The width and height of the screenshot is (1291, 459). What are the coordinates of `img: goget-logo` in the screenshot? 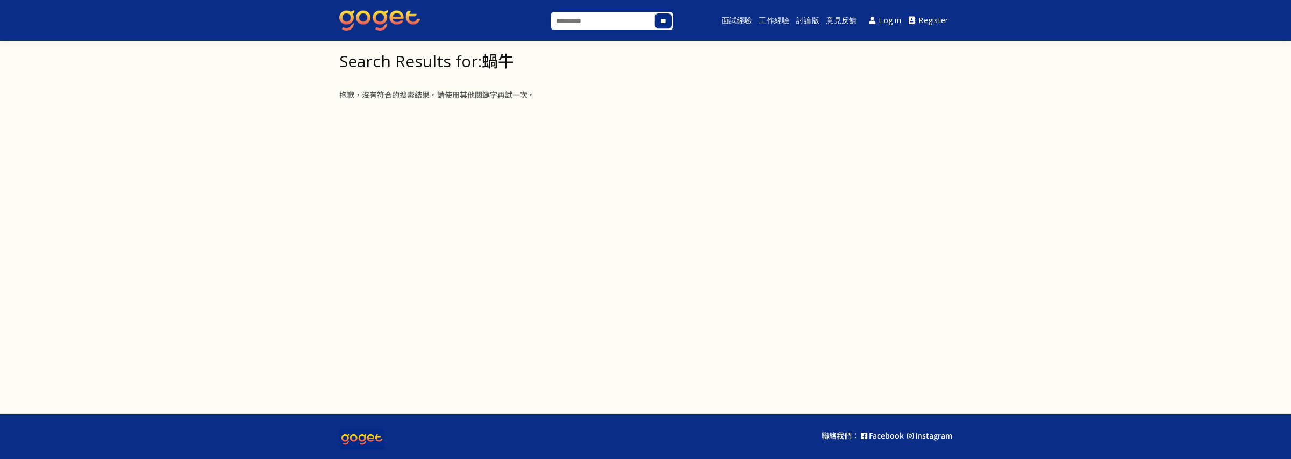 It's located at (362, 439).